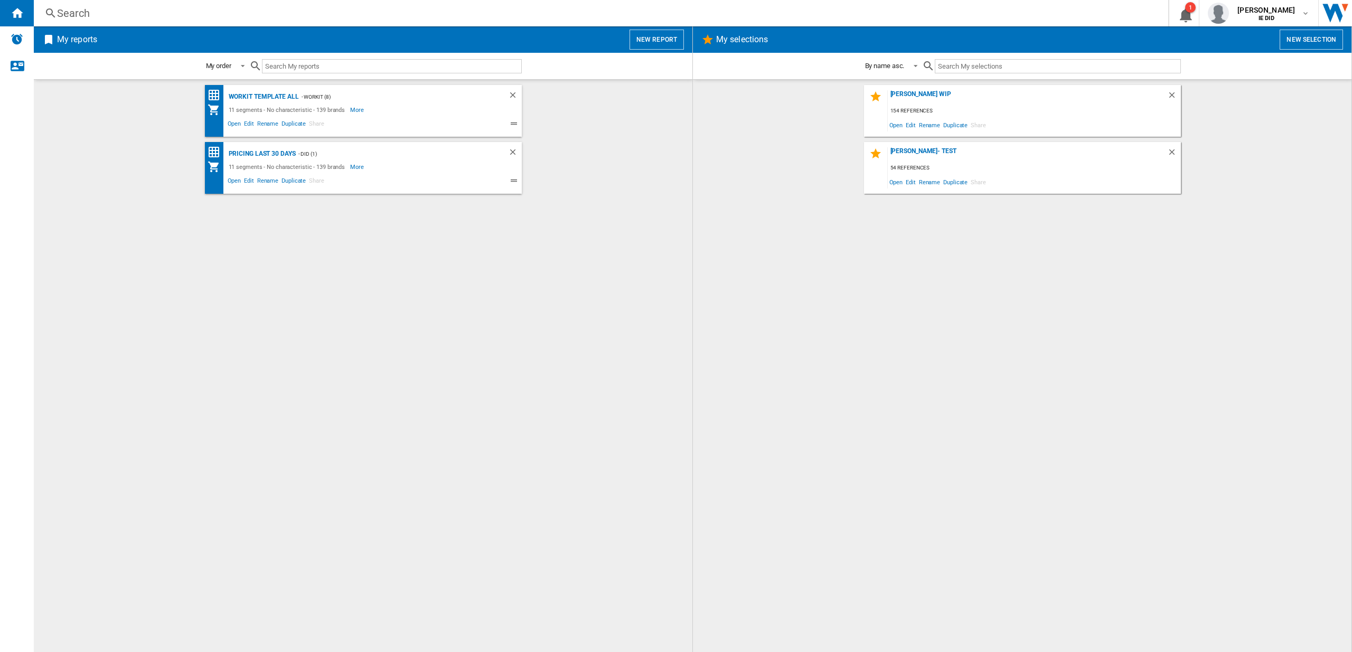 The width and height of the screenshot is (1352, 652). What do you see at coordinates (219, 65) in the screenshot?
I see `div: My order` at bounding box center [219, 65].